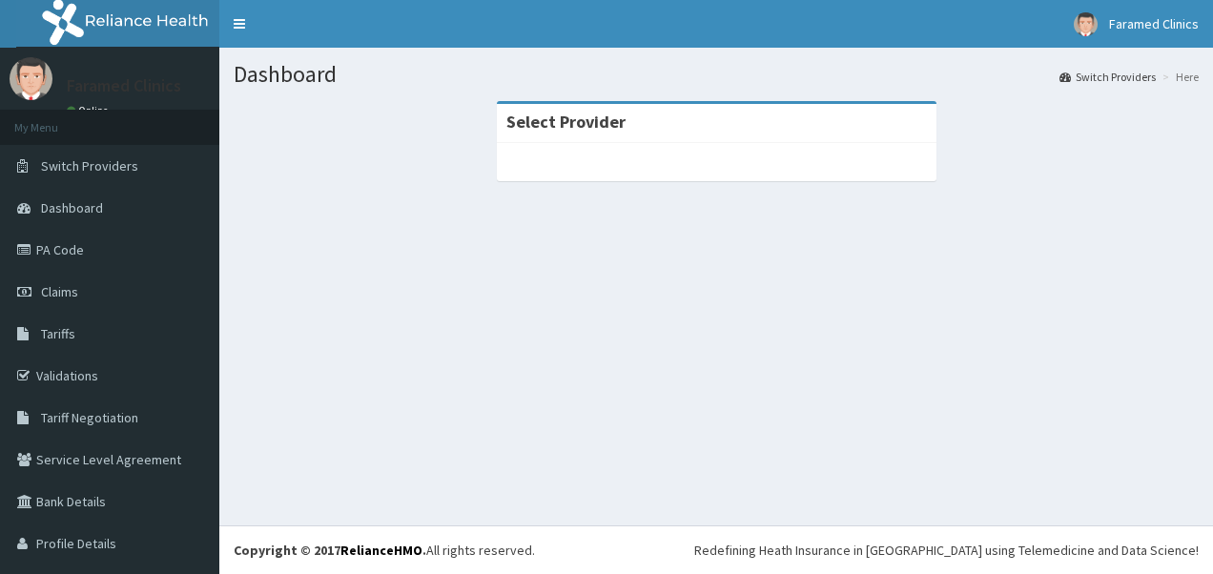 The width and height of the screenshot is (1213, 574). What do you see at coordinates (90, 166) in the screenshot?
I see `span: Switch Providers` at bounding box center [90, 166].